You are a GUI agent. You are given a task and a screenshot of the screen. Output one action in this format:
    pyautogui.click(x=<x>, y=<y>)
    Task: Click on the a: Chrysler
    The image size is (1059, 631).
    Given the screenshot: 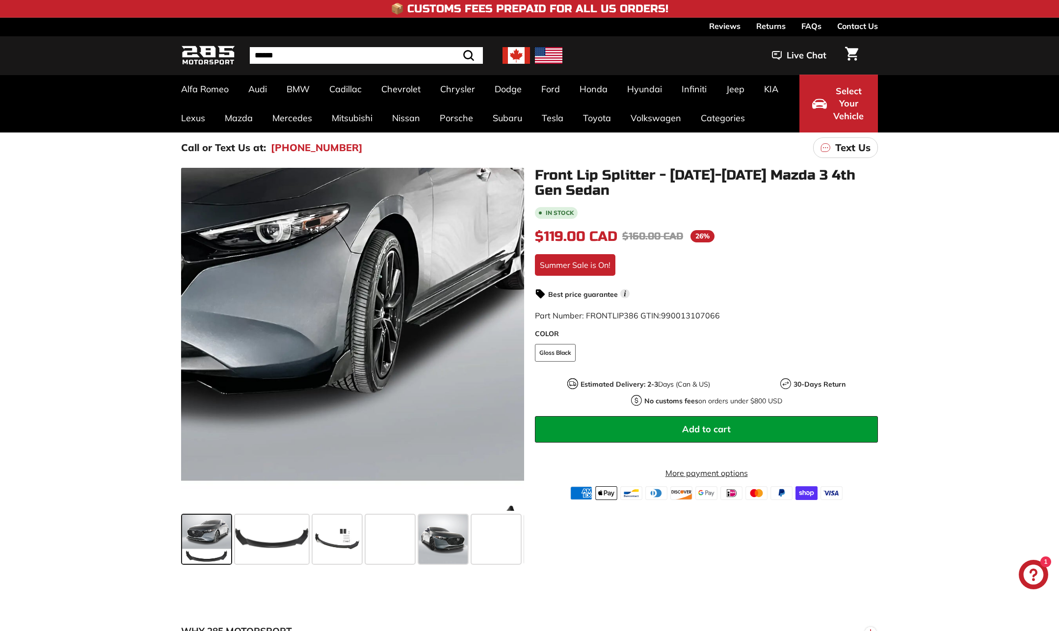 What is the action you would take?
    pyautogui.click(x=458, y=89)
    